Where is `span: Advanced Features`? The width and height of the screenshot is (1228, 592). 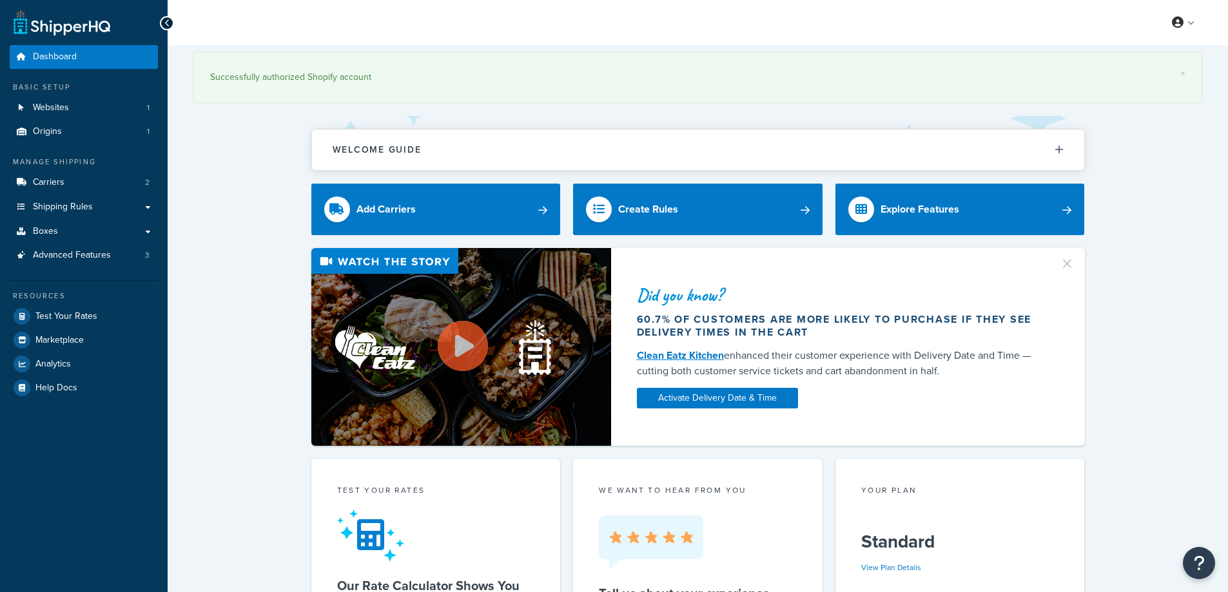
span: Advanced Features is located at coordinates (72, 255).